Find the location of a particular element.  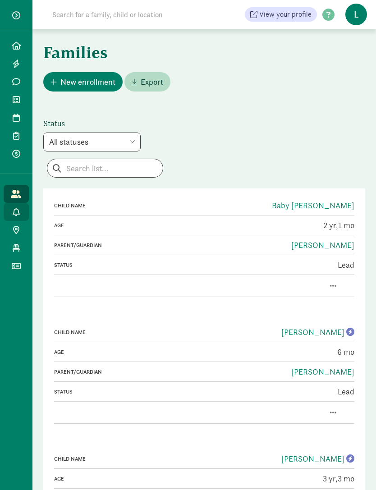

button: New enrollment is located at coordinates (83, 82).